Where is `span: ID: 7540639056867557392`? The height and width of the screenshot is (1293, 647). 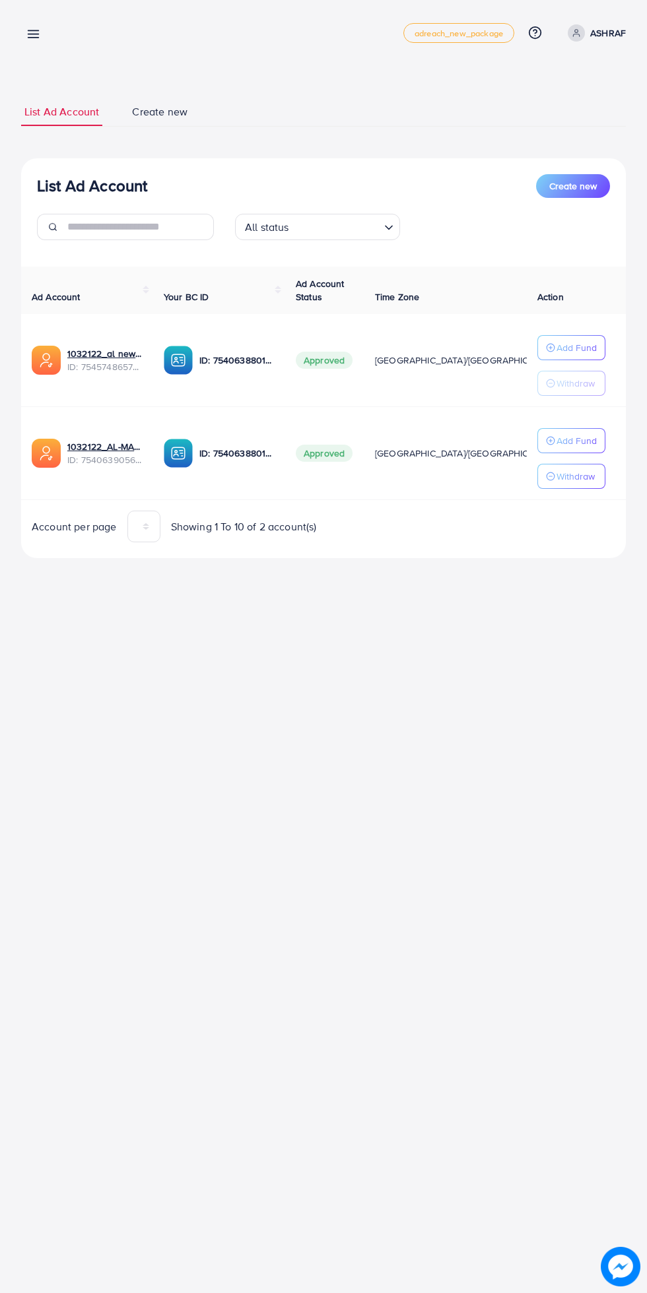 span: ID: 7540639056867557392 is located at coordinates (105, 460).